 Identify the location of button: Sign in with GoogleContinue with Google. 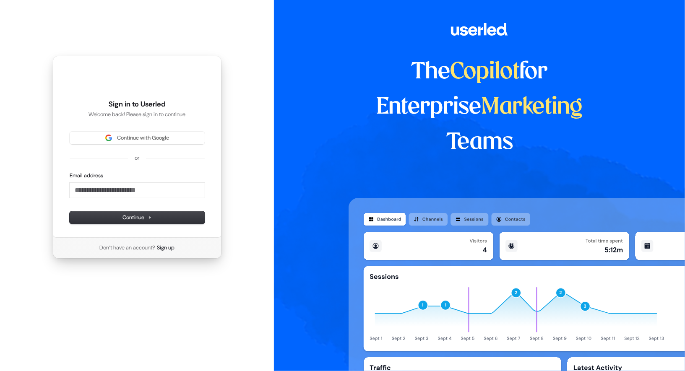
(137, 138).